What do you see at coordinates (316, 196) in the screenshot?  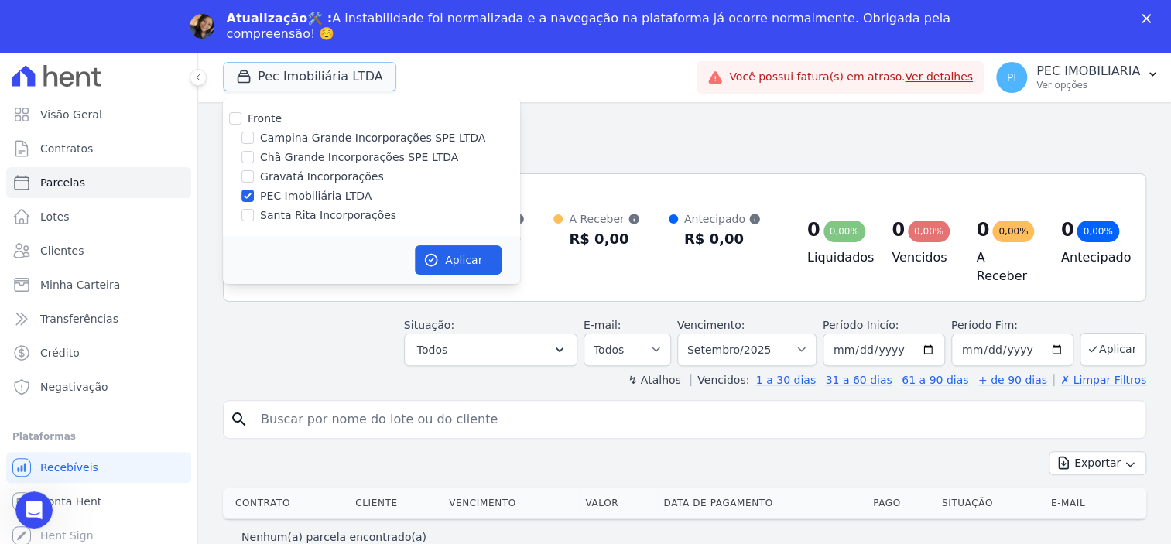 I see `label: PEC Imobiliária LTDA` at bounding box center [316, 196].